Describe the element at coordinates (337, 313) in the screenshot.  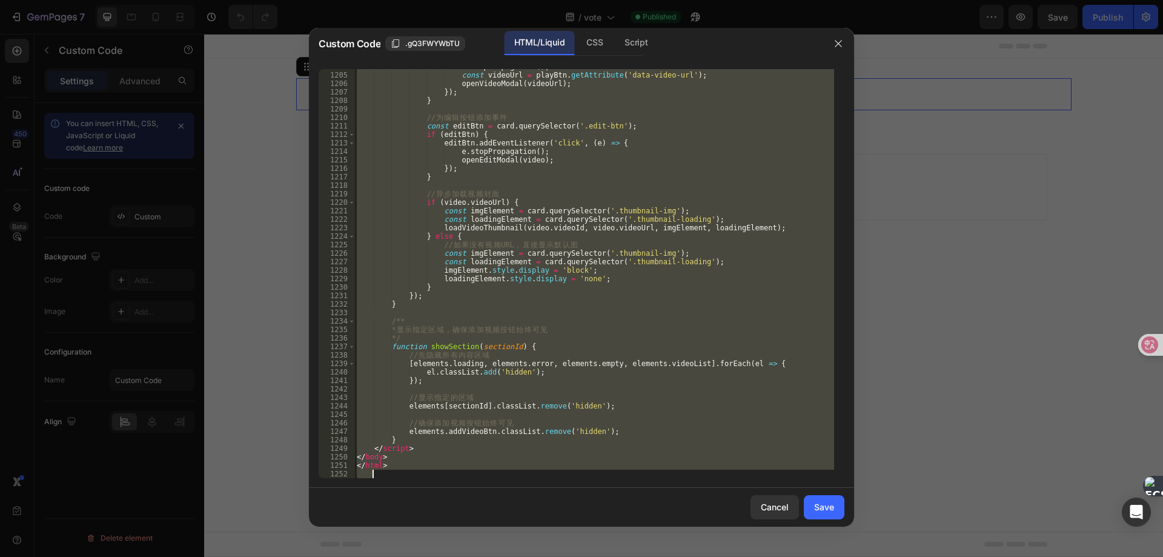
I see `div: 1233` at that location.